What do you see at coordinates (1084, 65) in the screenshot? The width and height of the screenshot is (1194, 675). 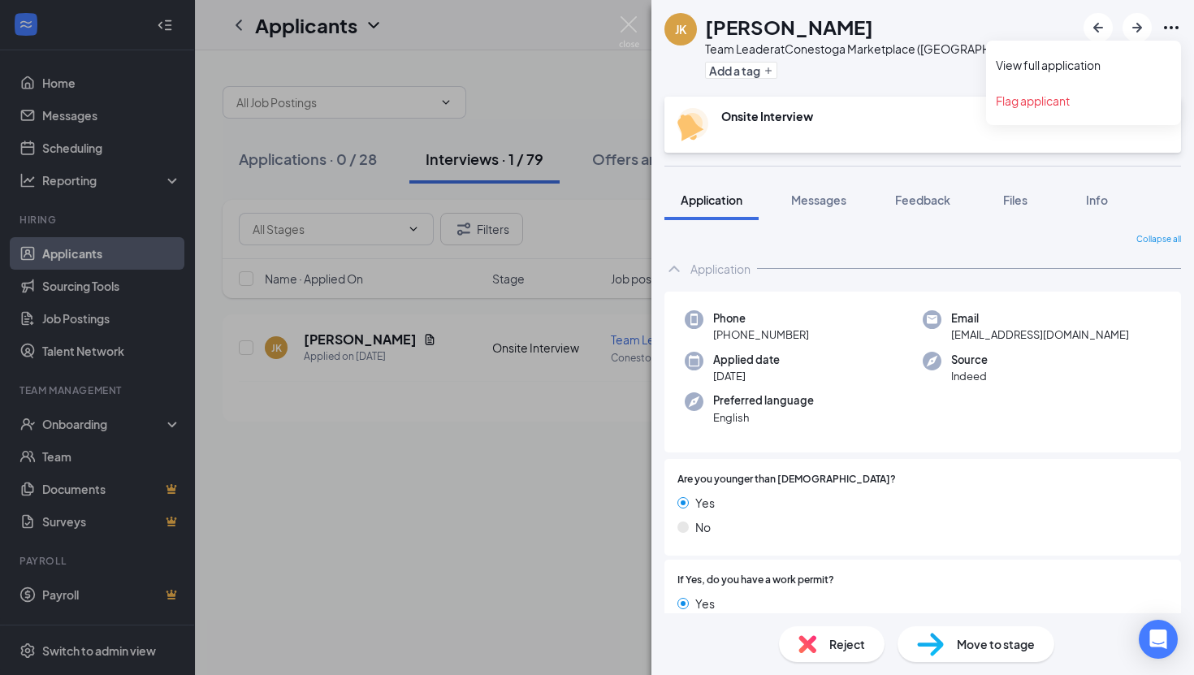 I see `a: View full application` at bounding box center [1084, 65].